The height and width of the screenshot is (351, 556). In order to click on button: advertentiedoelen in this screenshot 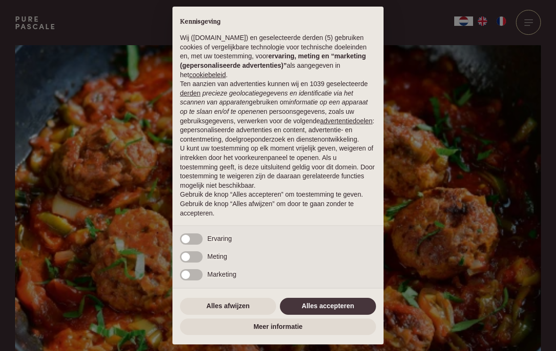, I will do `click(346, 121)`.